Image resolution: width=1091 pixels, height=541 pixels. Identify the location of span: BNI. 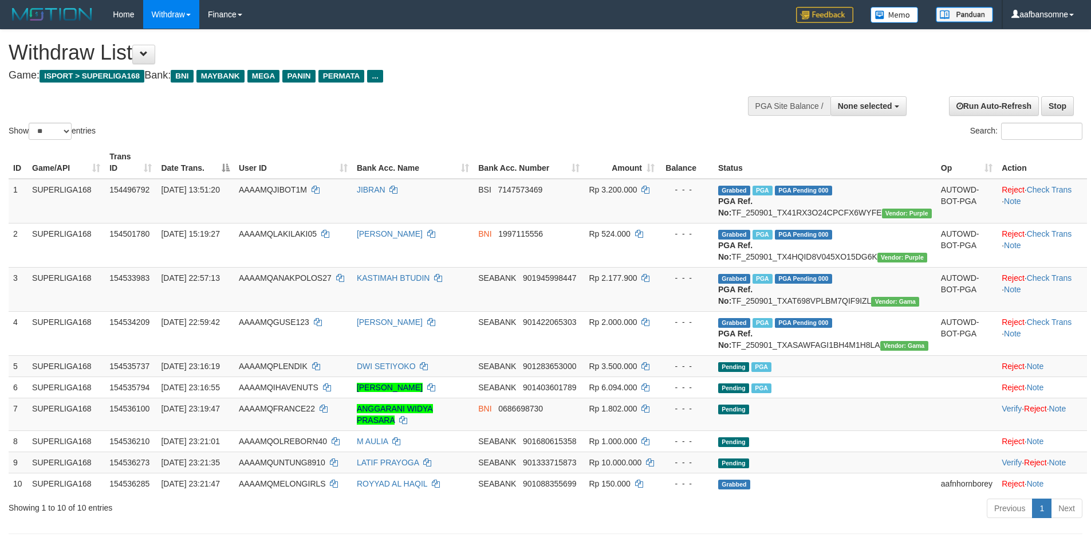
(182, 76).